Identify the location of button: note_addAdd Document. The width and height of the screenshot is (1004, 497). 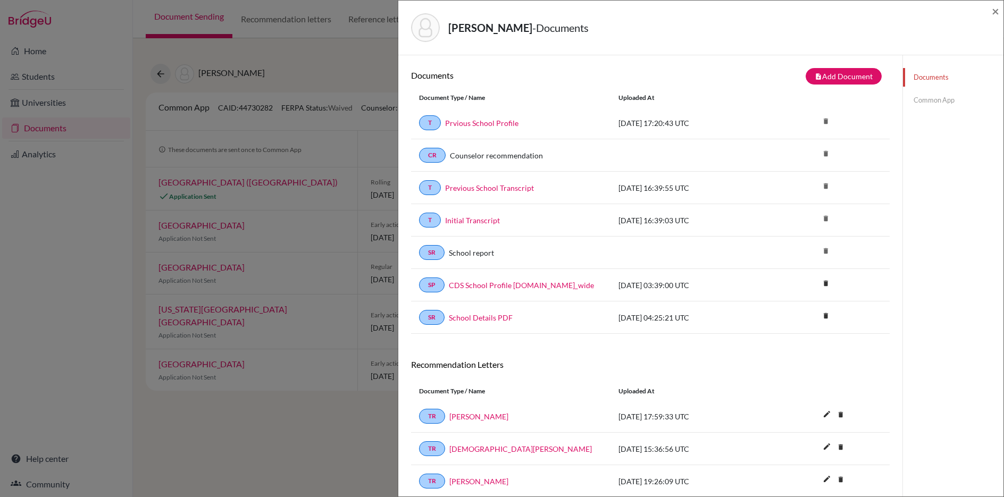
(843, 76).